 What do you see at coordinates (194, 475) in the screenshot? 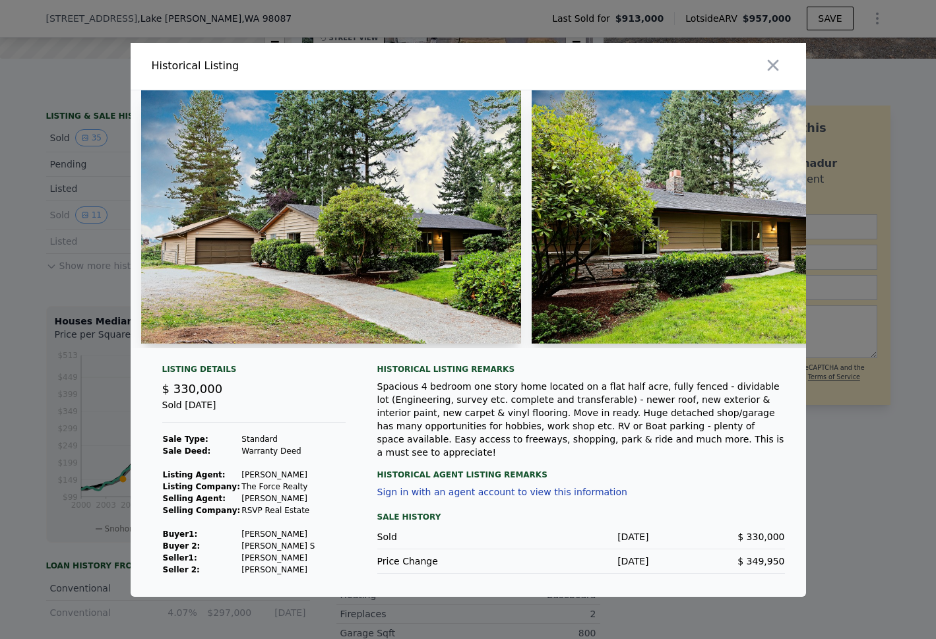
I see `strong: Listing Agent:` at bounding box center [194, 475].